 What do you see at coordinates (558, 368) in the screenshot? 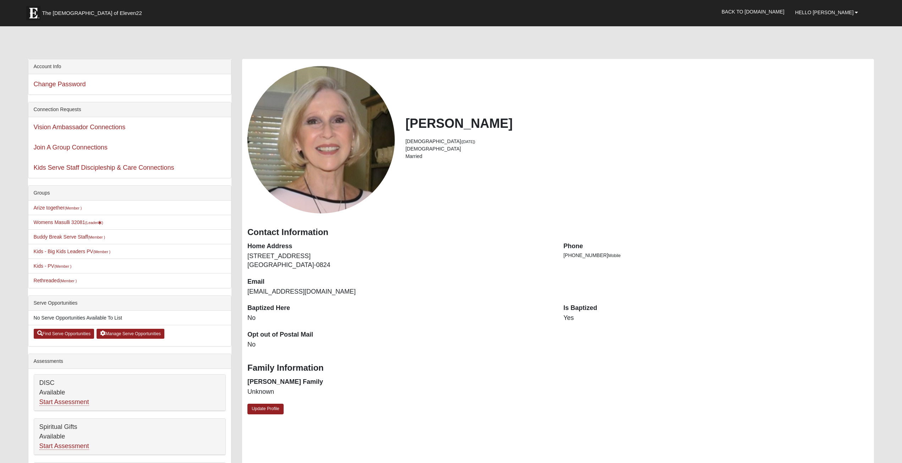
I see `h3: Family Information` at bounding box center [558, 368].